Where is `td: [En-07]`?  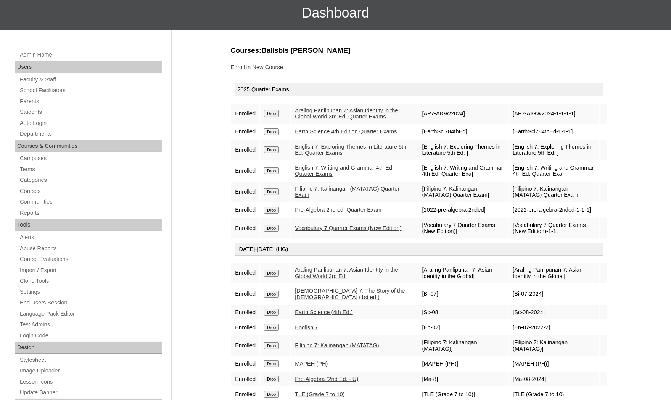 td: [En-07] is located at coordinates (464, 327).